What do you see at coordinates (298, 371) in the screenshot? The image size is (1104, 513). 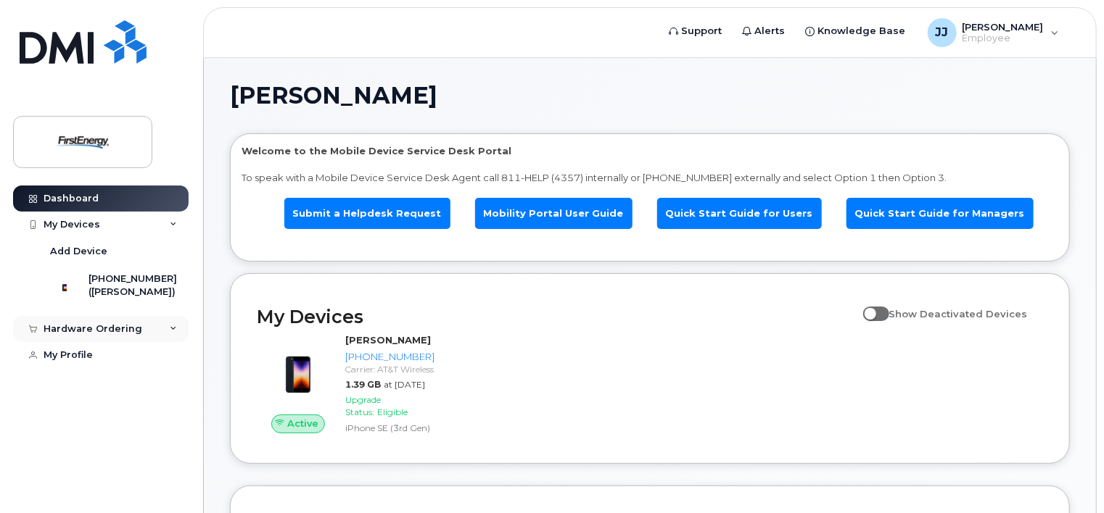 I see `img: image20231002-3703462-1angbar.jpeg` at bounding box center [298, 371].